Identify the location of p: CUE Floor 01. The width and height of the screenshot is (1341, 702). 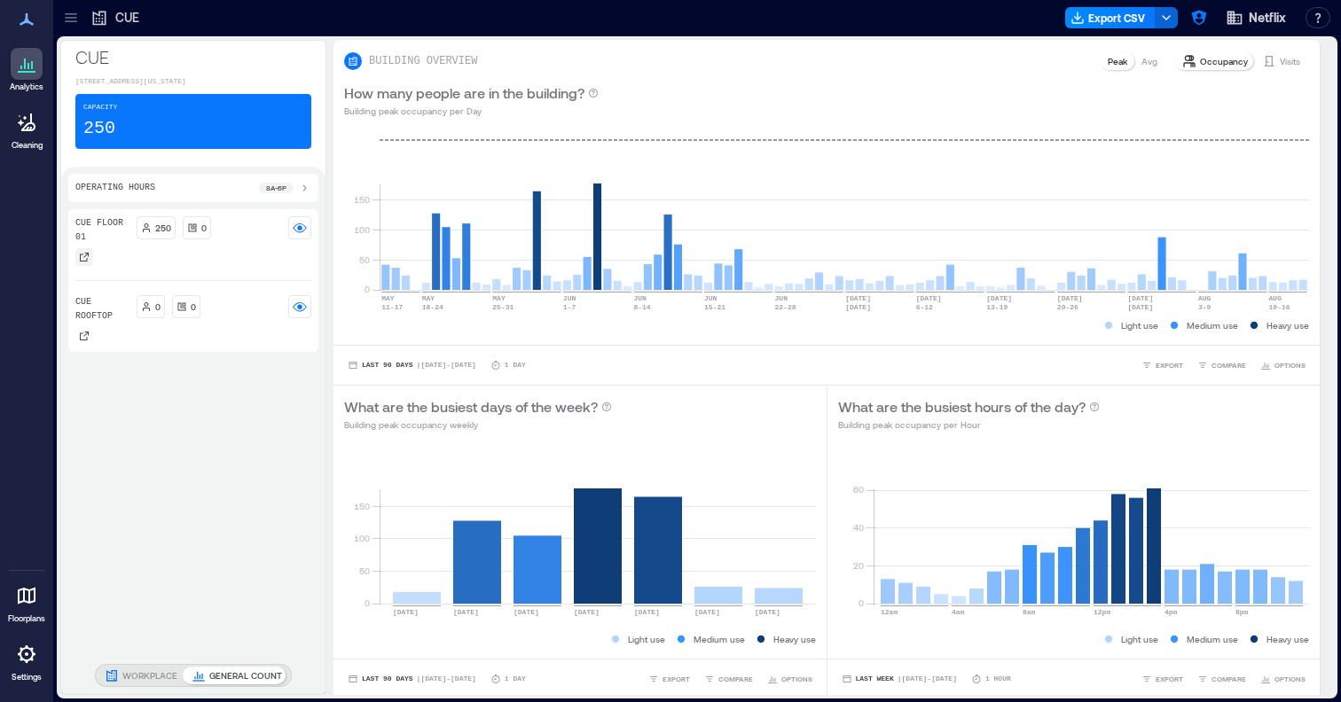
(102, 231).